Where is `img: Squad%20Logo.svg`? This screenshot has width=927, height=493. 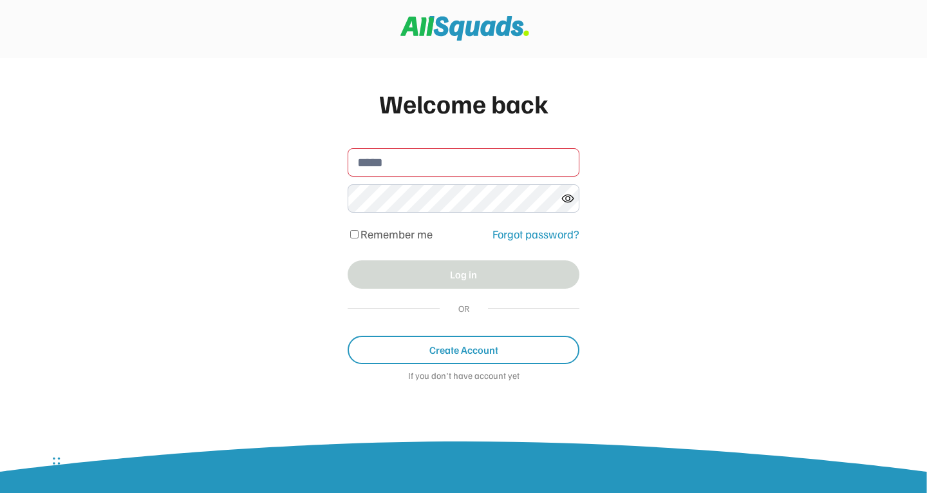
img: Squad%20Logo.svg is located at coordinates (465, 28).